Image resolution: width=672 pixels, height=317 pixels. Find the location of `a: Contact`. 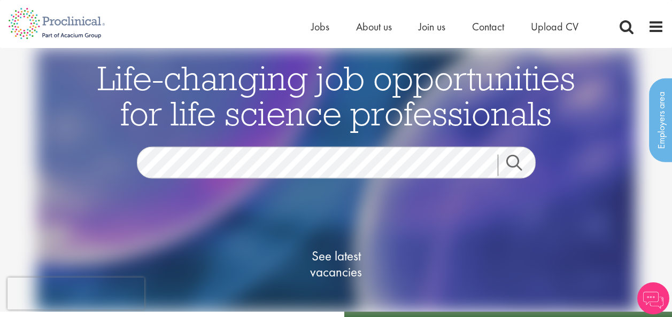

a: Contact is located at coordinates (488, 27).